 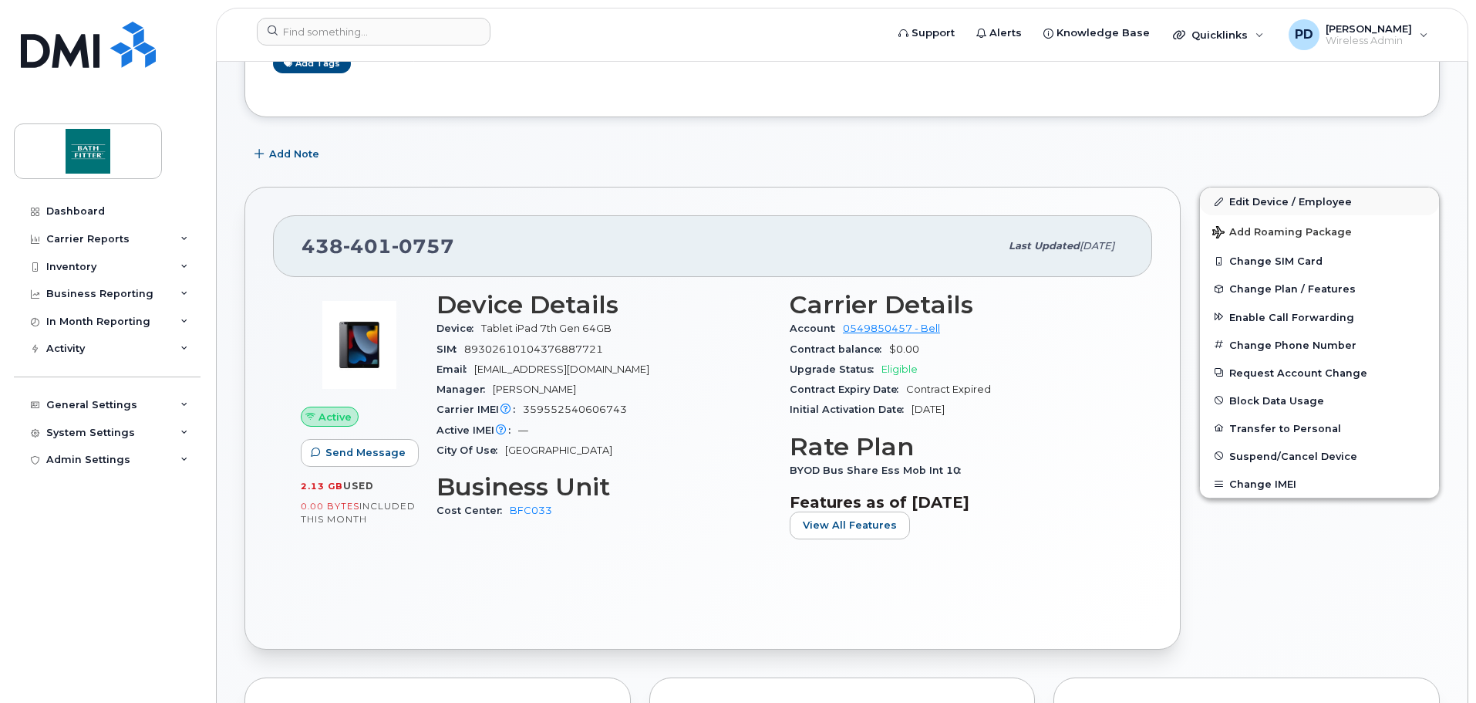 What do you see at coordinates (1320, 345) in the screenshot?
I see `button: Change Phone Number` at bounding box center [1320, 345].